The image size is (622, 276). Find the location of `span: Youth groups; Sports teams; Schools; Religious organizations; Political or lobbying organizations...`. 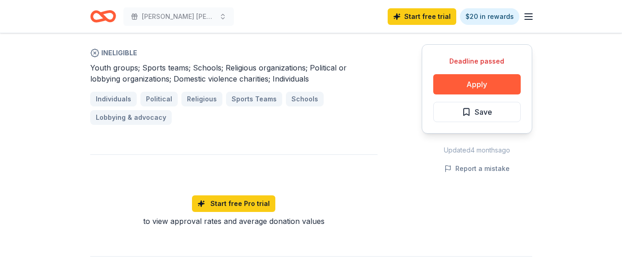

span: Youth groups; Sports teams; Schools; Religious organizations; Political or lobbying organizations... is located at coordinates (218, 73).